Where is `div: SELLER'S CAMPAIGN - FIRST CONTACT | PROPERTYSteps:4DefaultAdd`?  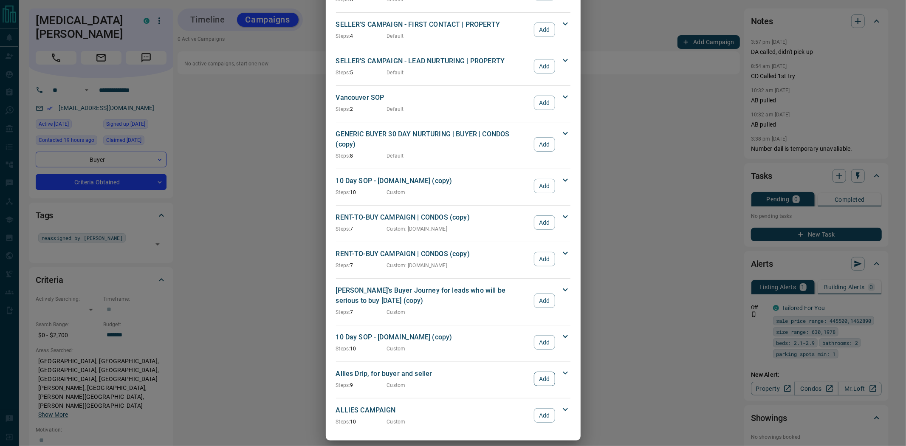 div: SELLER'S CAMPAIGN - FIRST CONTACT | PROPERTYSteps:4DefaultAdd is located at coordinates (453, 30).